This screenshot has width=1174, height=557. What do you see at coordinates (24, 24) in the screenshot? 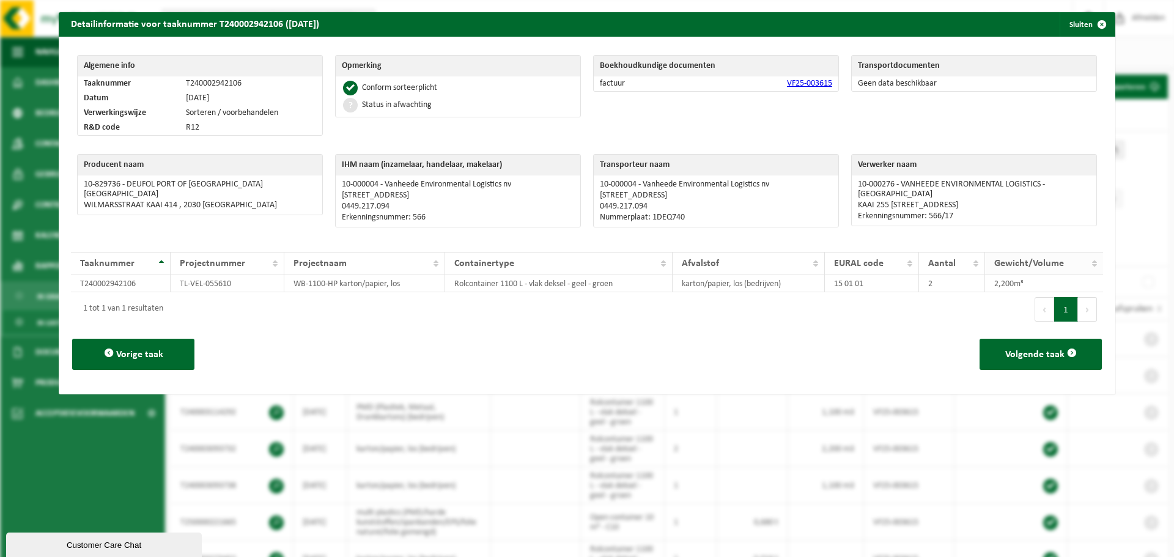
I see `img: logo_orange.svg` at bounding box center [24, 24].